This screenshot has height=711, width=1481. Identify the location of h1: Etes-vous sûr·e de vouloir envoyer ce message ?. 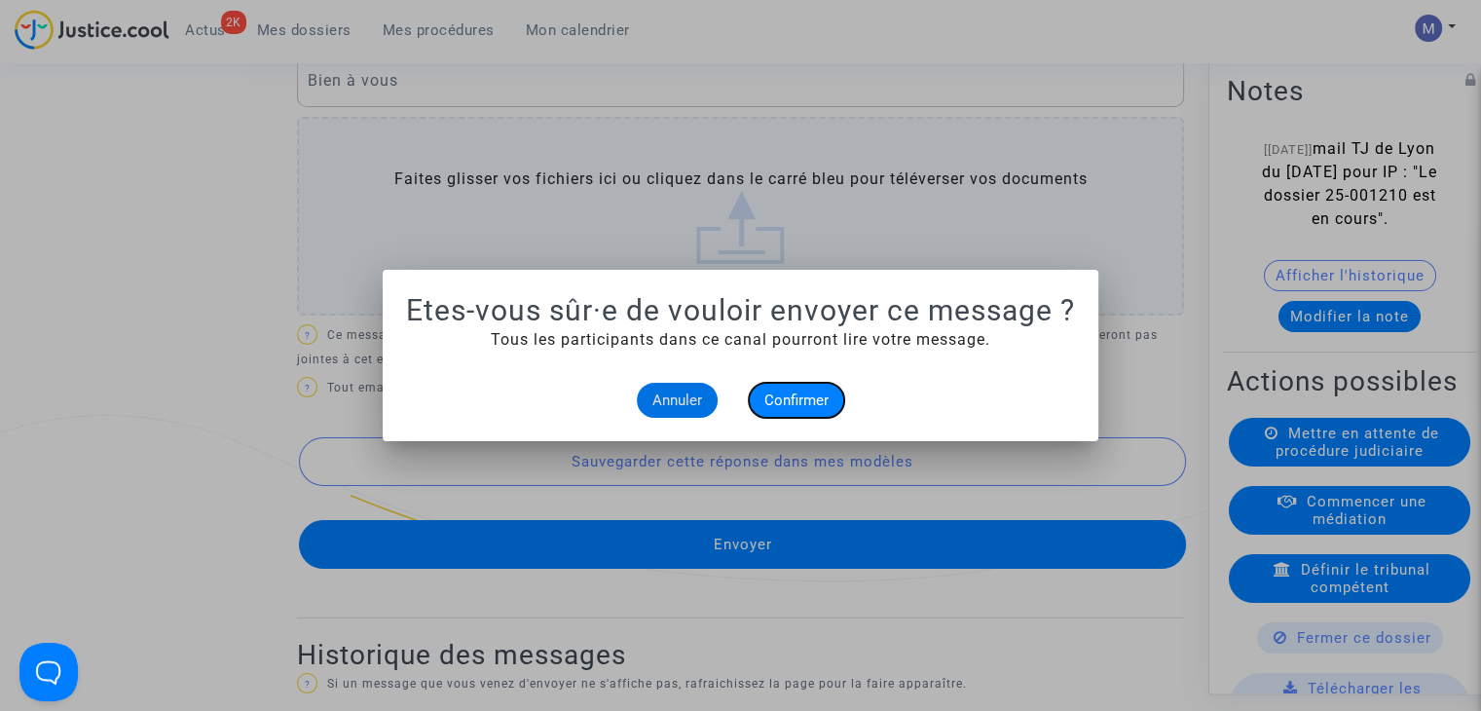
(740, 311).